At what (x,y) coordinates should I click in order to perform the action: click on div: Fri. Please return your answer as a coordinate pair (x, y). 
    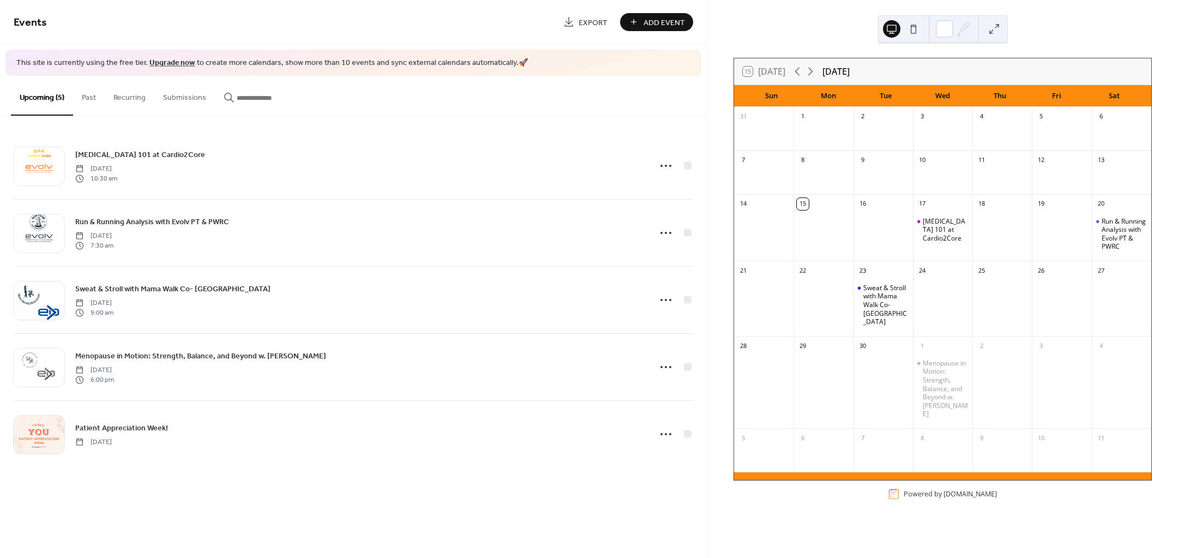
    Looking at the image, I should click on (1057, 96).